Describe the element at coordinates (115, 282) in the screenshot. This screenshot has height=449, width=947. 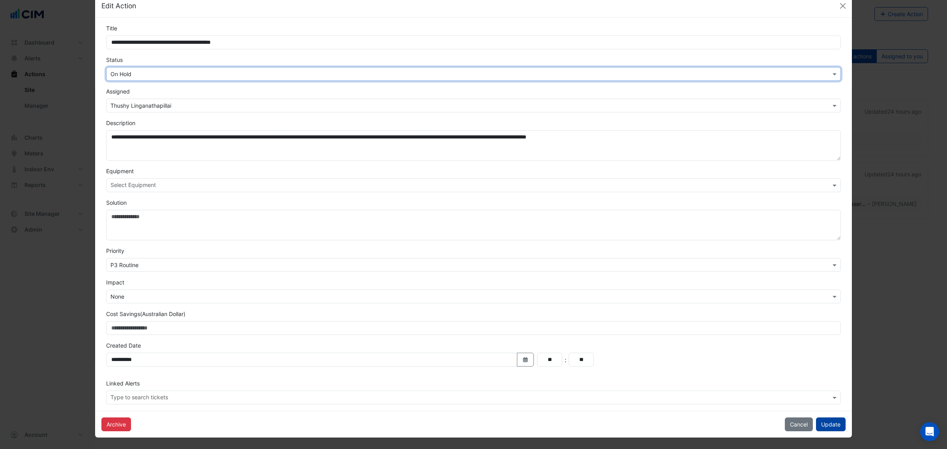
I see `label: Impact` at that location.